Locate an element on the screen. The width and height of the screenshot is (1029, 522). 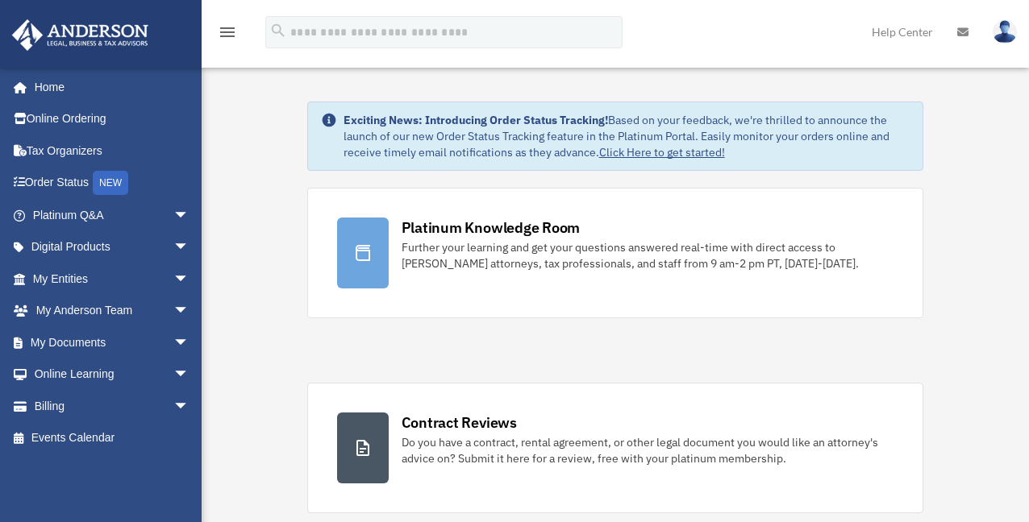
a: My Entitiesarrow_drop_down is located at coordinates (112, 279).